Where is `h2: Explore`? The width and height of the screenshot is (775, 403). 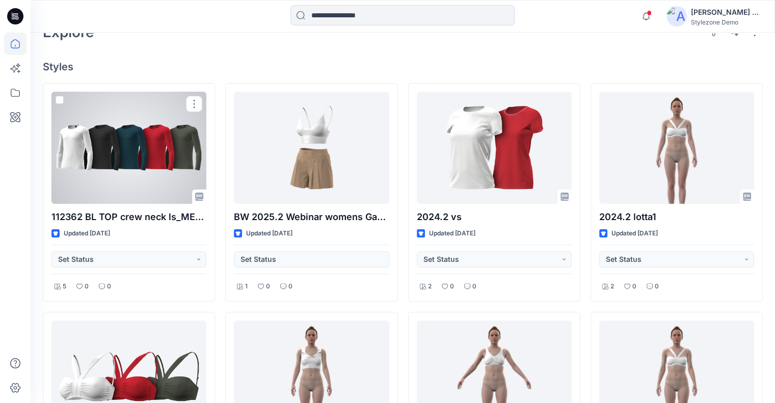
h2: Explore is located at coordinates (68, 32).